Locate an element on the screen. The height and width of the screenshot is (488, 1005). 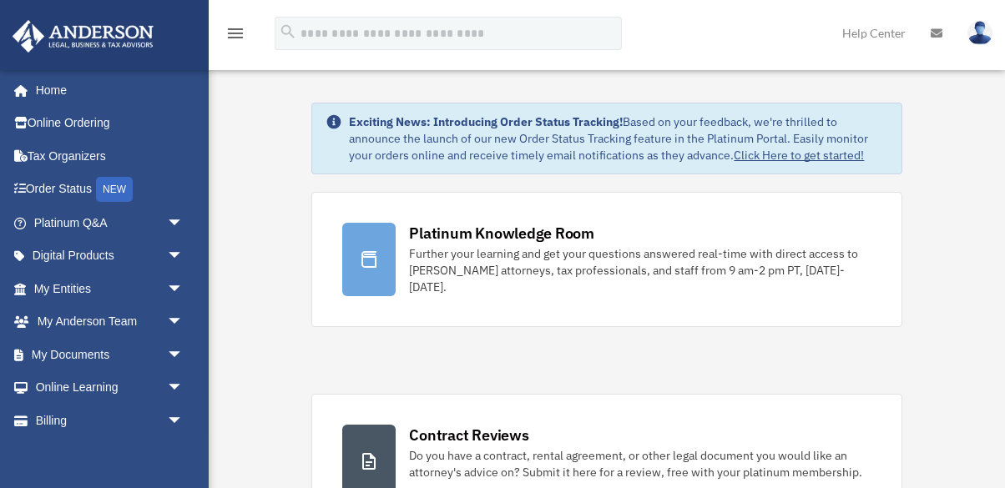
a: Home is located at coordinates (106, 90).